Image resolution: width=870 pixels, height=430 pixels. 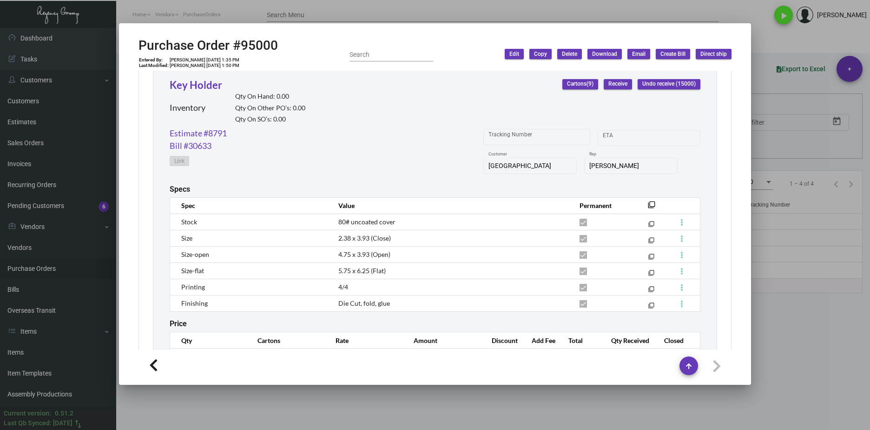 What do you see at coordinates (364, 238) in the screenshot?
I see `span: 2.38 x 3.93 (Close)` at bounding box center [364, 238].